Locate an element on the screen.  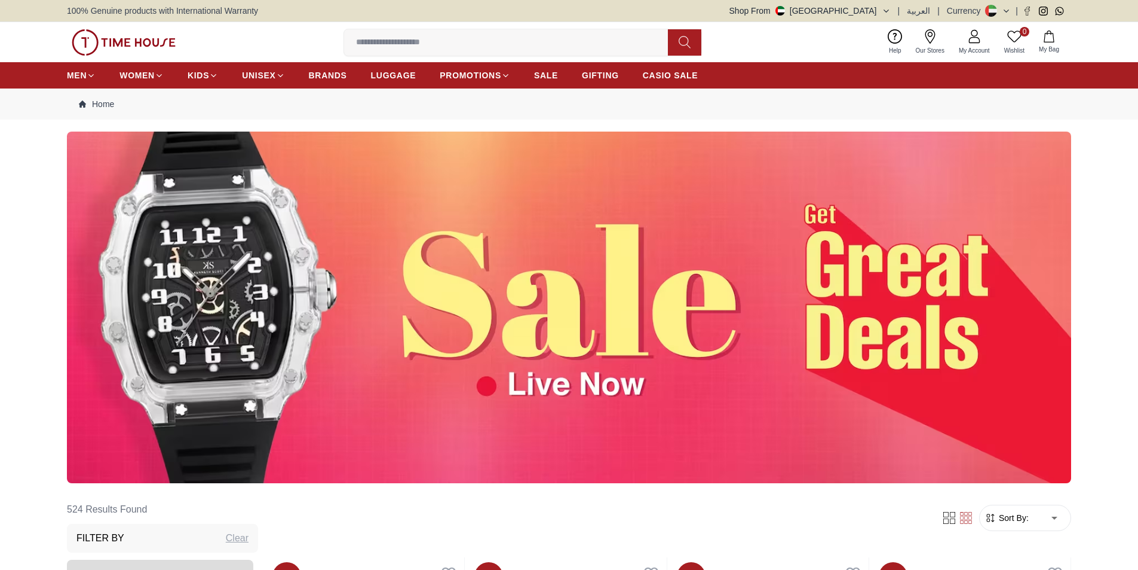
a: MEN is located at coordinates (81, 75).